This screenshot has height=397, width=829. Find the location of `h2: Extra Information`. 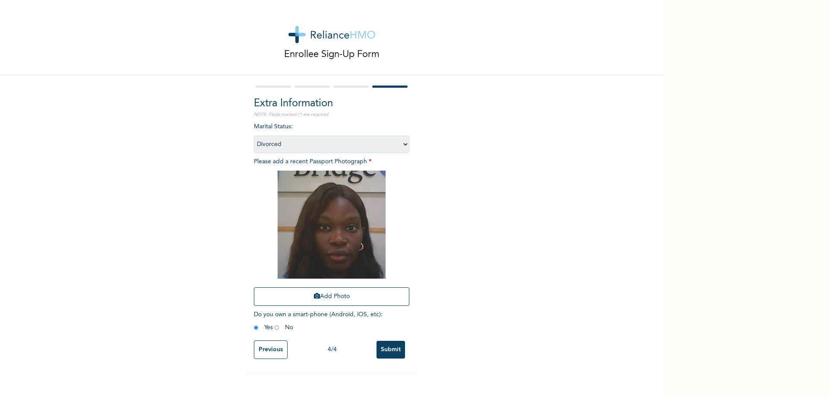

h2: Extra Information is located at coordinates (332, 104).